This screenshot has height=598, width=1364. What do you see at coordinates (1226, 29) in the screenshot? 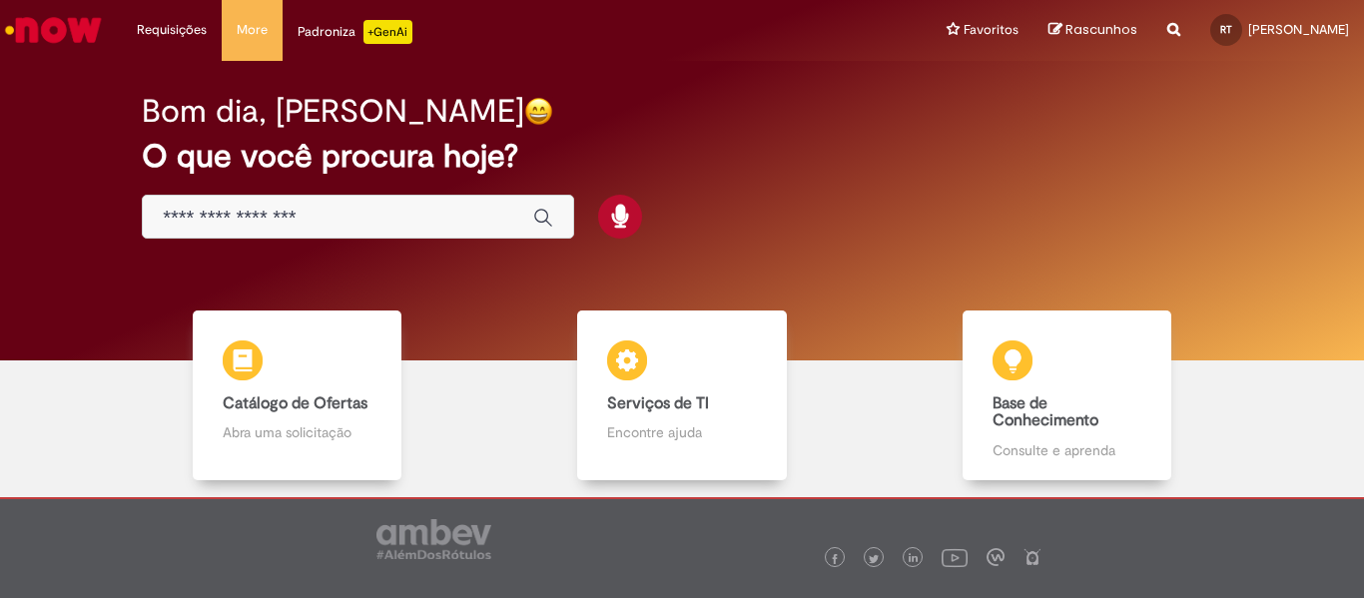
I see `span: RT` at bounding box center [1226, 29].